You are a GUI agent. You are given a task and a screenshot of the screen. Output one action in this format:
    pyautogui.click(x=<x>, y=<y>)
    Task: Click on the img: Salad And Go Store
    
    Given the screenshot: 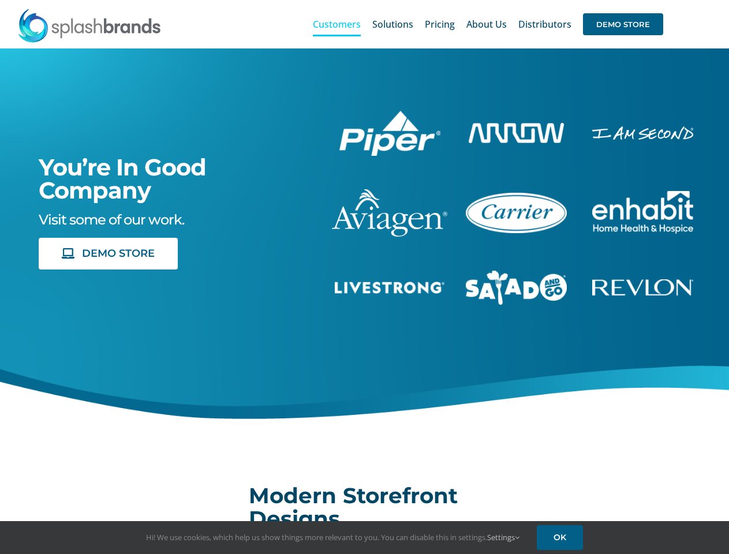 What is the action you would take?
    pyautogui.click(x=516, y=288)
    